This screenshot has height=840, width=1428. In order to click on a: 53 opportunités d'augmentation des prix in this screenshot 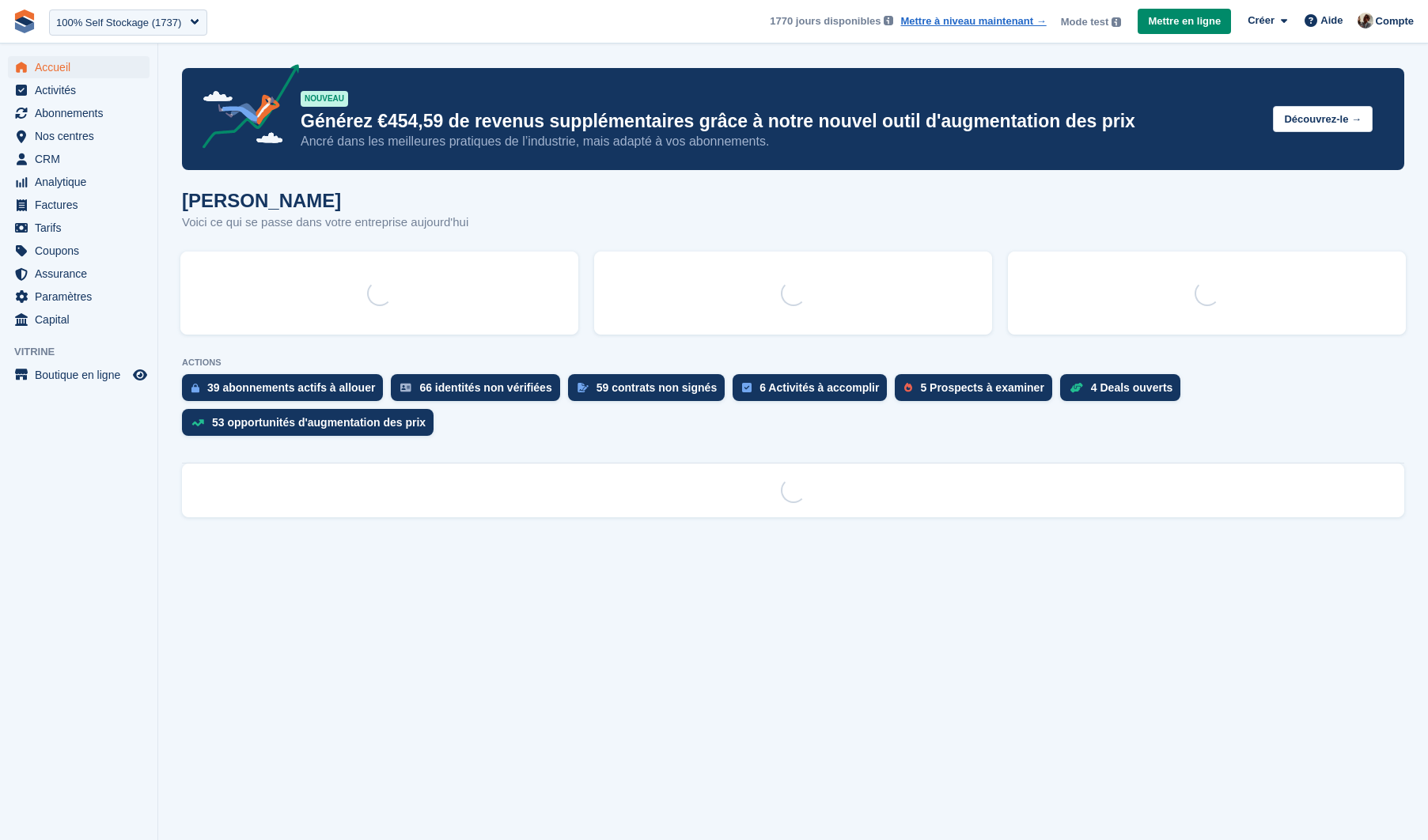, I will do `click(312, 427)`.